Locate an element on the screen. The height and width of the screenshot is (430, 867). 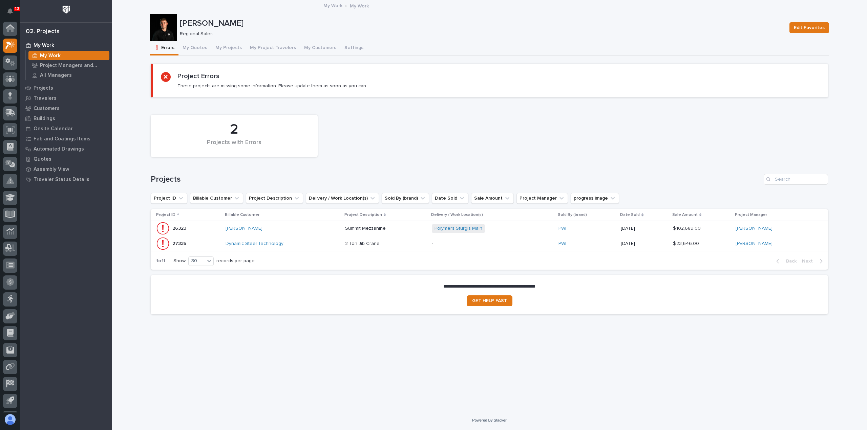
p: Fab and Coatings Items is located at coordinates (62, 139).